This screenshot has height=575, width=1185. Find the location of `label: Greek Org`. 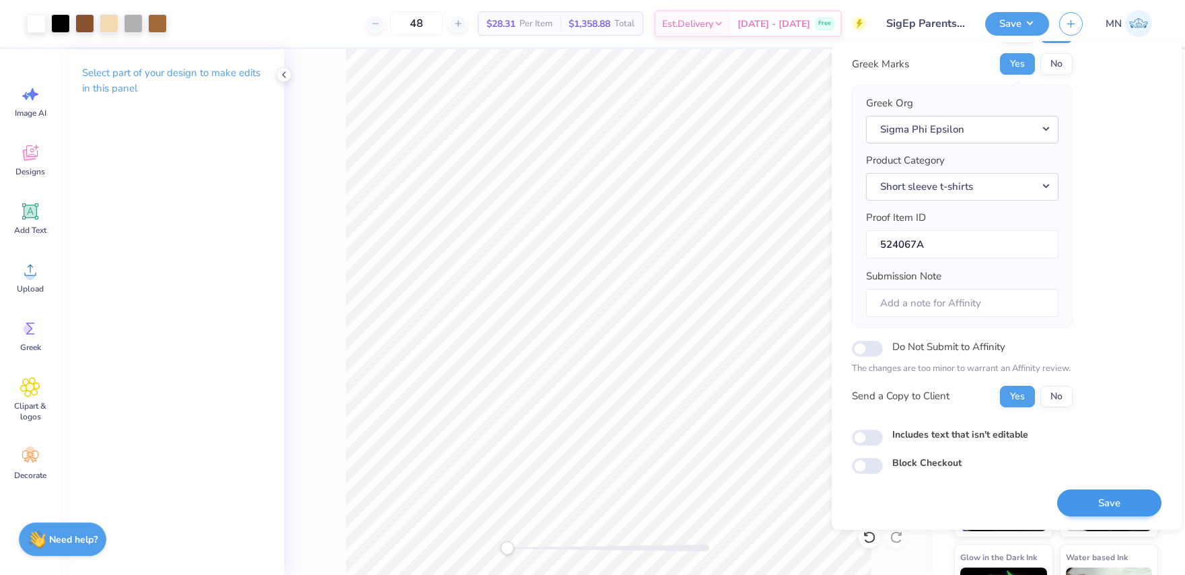

label: Greek Org is located at coordinates (890, 103).